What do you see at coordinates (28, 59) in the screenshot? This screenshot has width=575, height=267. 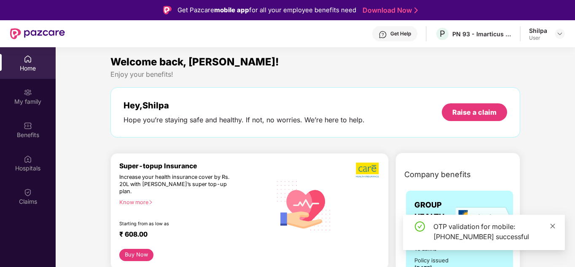 I see `img: svg+xml;base64,PHN2ZyBpZD0iSG9tZSIgeG1sbnM9Imh0dHA6Ly93d3cudzMub3JnLzIwMDAvc3ZnIiB3aWR0aD0iMjAiIG...` at bounding box center [28, 59].